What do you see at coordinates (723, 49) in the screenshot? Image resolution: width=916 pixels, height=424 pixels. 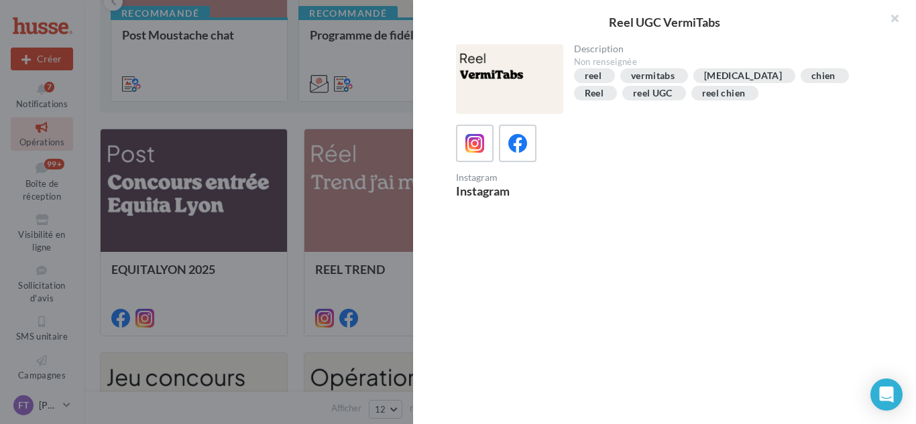 I see `div: Description` at bounding box center [723, 49].